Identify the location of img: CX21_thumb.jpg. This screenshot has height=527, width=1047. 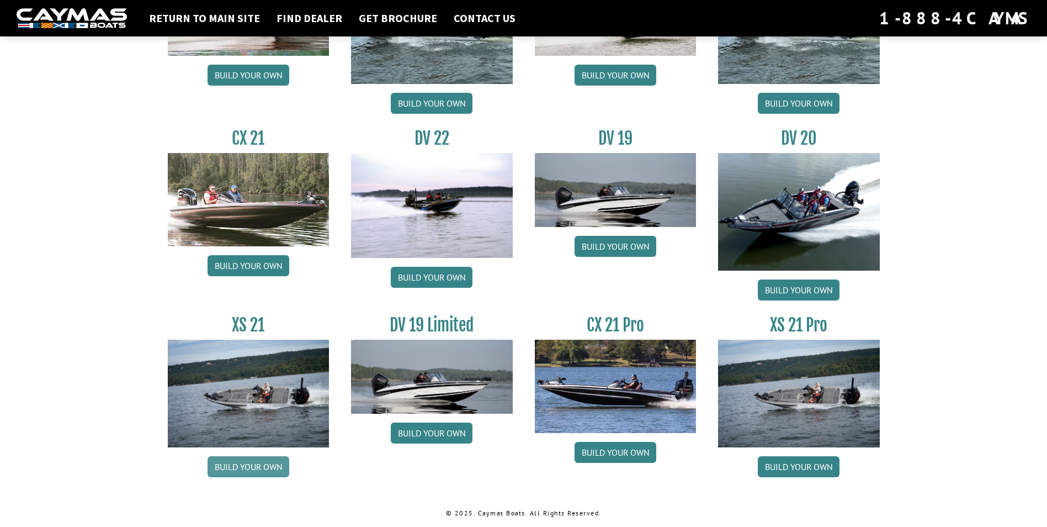
(248, 199).